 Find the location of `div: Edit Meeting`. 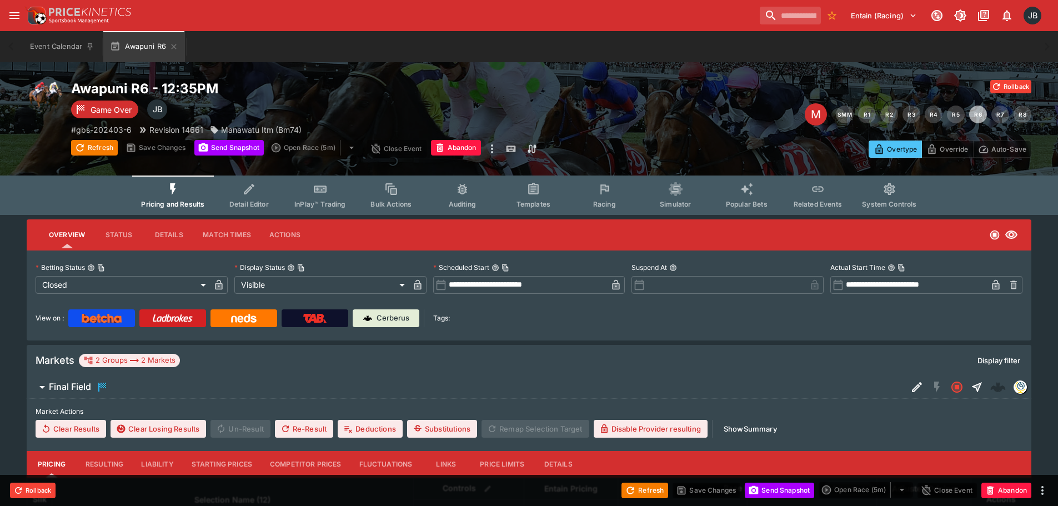

div: Edit Meeting is located at coordinates (816, 114).